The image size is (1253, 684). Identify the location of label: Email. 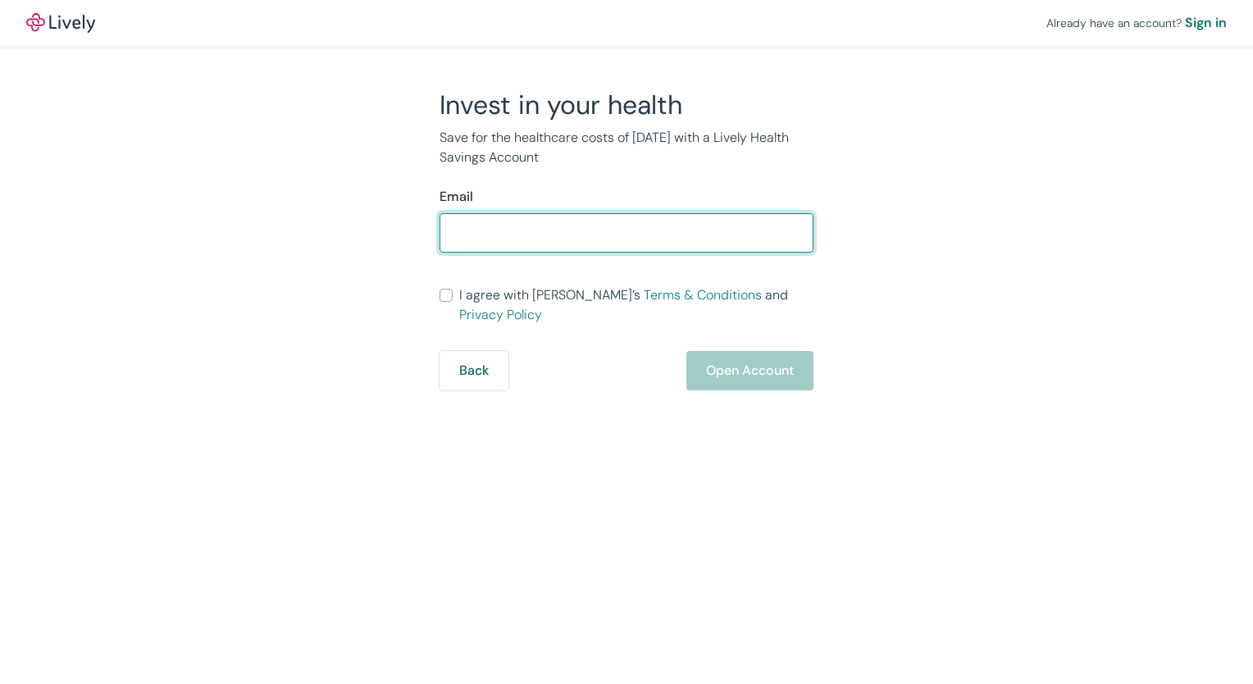
(456, 197).